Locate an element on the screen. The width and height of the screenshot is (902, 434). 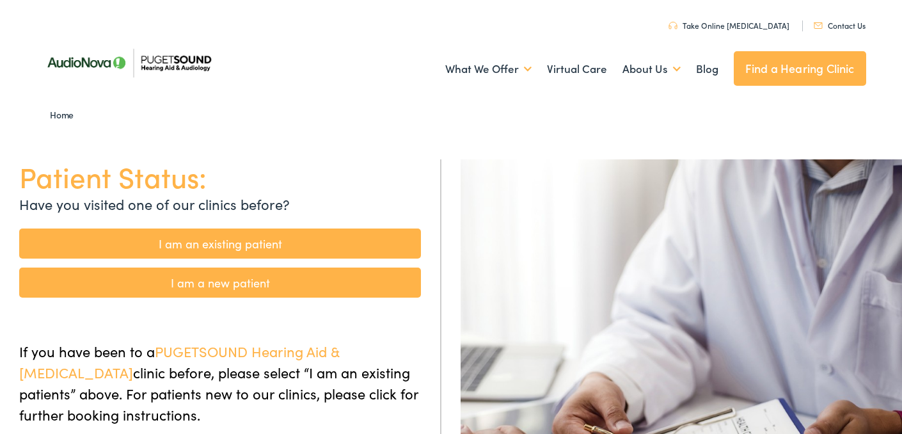
p: If you have been to a clinic before, please select “I am an existing patients” above. For patient... is located at coordinates (220, 383).